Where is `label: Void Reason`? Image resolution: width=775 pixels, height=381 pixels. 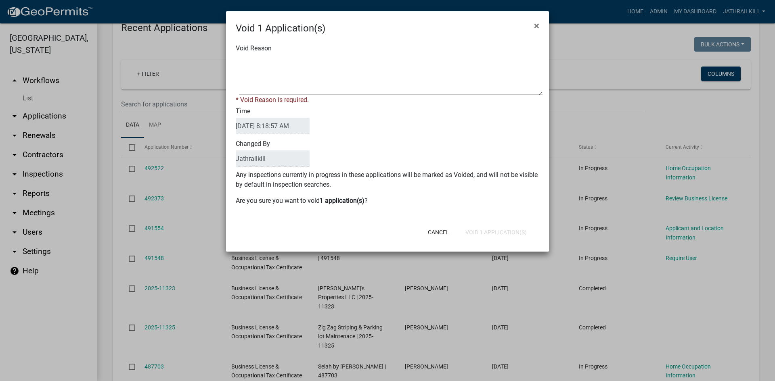 label: Void Reason is located at coordinates (253, 48).